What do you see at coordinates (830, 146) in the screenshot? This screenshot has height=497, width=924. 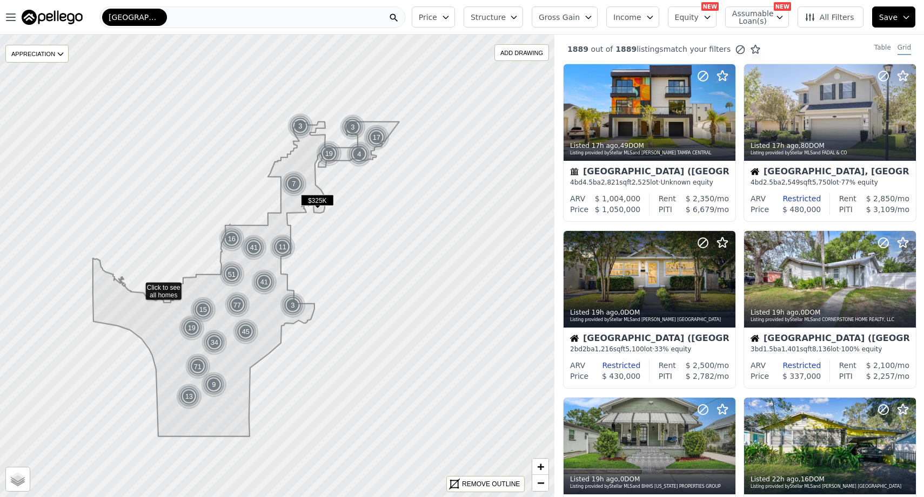 I see `div: Listed , 80 DOM` at bounding box center [830, 146].